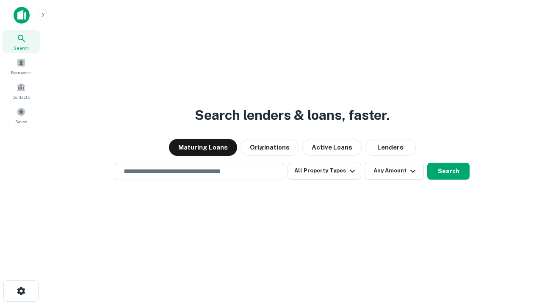 Image resolution: width=542 pixels, height=305 pixels. I want to click on a: Search, so click(21, 42).